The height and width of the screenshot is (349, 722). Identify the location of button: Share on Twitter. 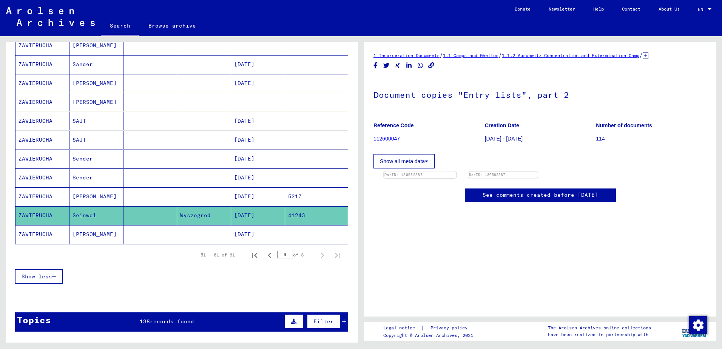
(386, 65).